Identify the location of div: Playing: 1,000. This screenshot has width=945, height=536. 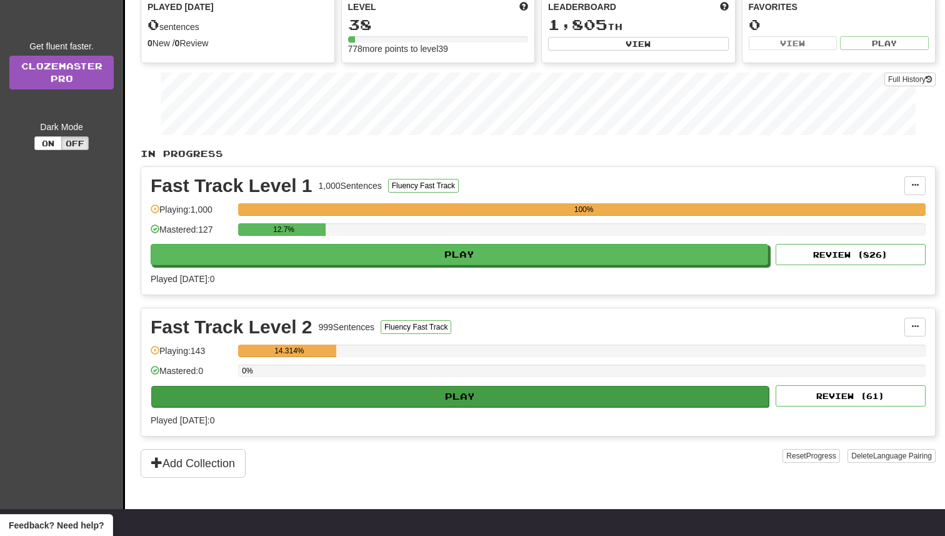
(191, 213).